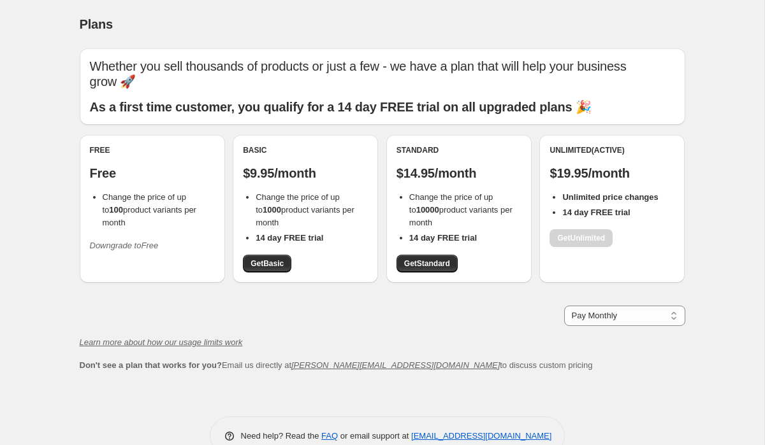 The width and height of the screenshot is (765, 445). Describe the element at coordinates (612, 150) in the screenshot. I see `div: Unlimited (Active)` at that location.